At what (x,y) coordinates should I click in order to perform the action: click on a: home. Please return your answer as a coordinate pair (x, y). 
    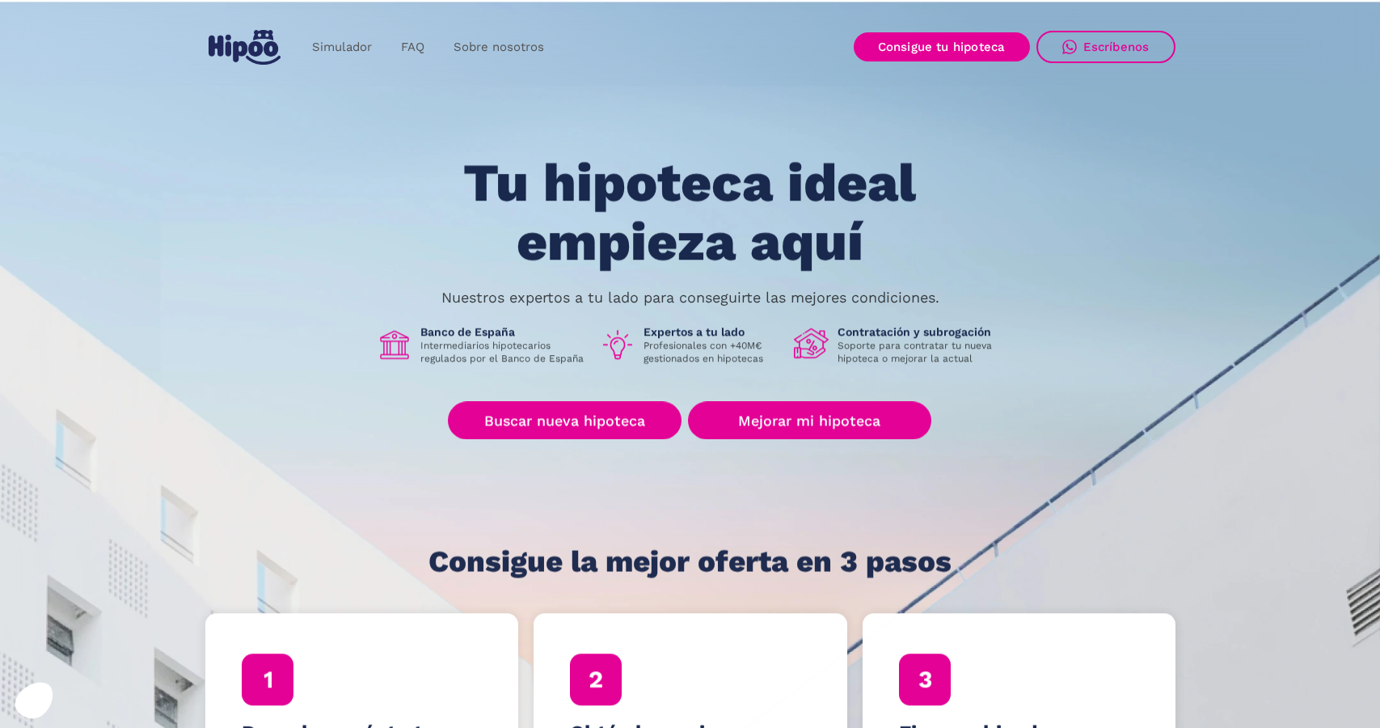
    Looking at the image, I should click on (245, 47).